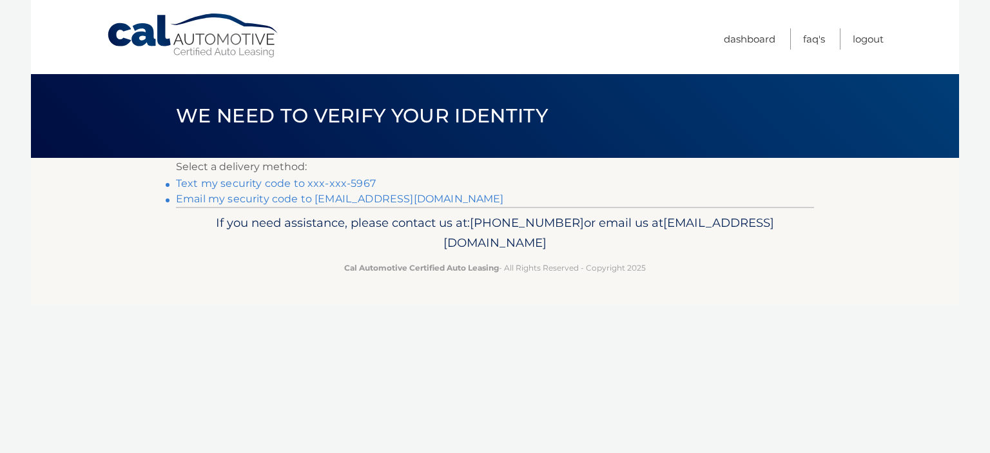  Describe the element at coordinates (495, 167) in the screenshot. I see `p: Select a delivery method:` at that location.